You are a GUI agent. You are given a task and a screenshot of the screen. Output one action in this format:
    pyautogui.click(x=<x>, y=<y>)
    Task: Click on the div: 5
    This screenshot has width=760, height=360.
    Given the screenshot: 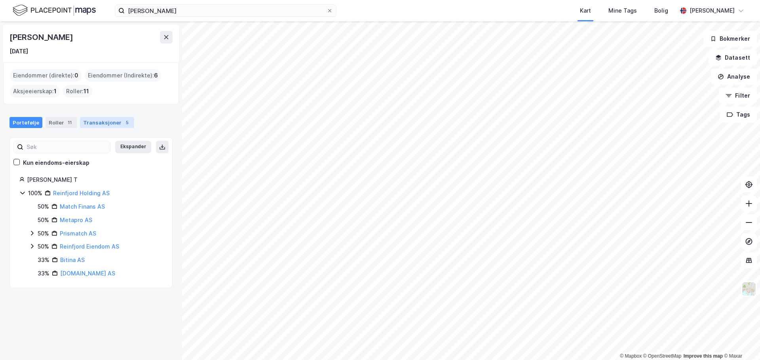 What is the action you would take?
    pyautogui.click(x=127, y=123)
    